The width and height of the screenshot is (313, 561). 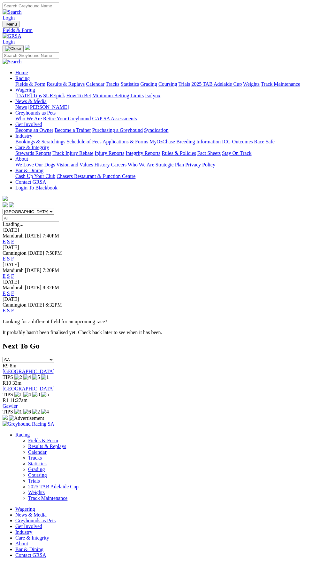 What do you see at coordinates (125, 141) in the screenshot?
I see `a: Applications & Forms` at bounding box center [125, 141].